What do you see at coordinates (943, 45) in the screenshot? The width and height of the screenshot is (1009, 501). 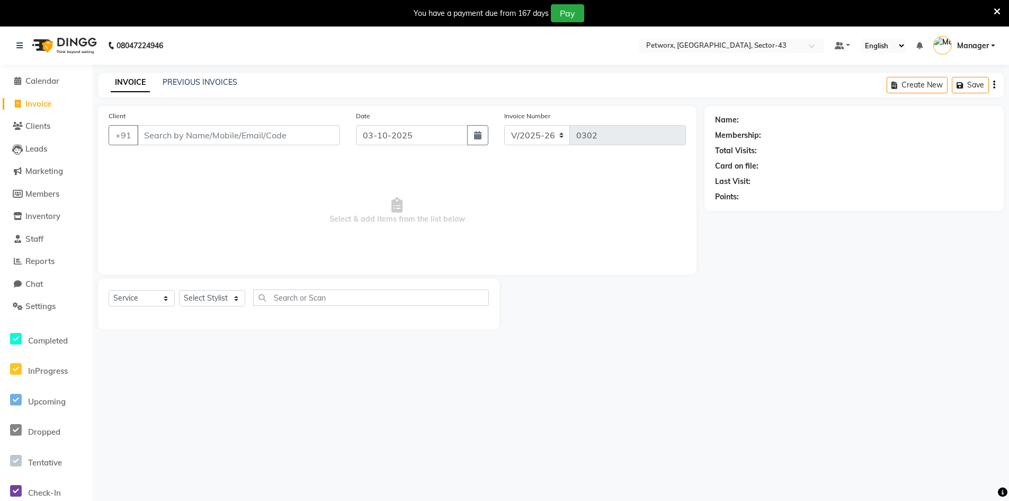 I see `img: Manager` at bounding box center [943, 45].